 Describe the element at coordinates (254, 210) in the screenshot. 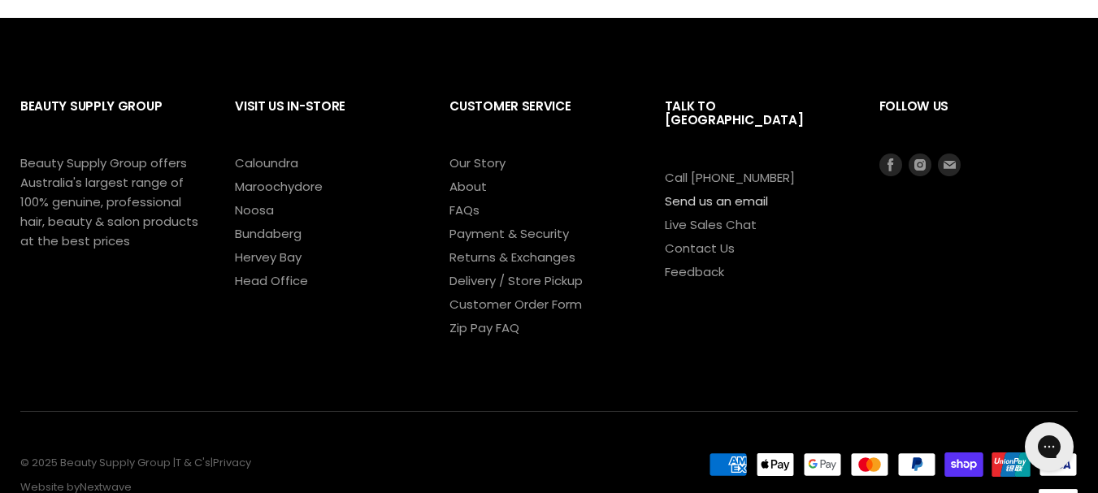

I see `a: Noosa` at that location.